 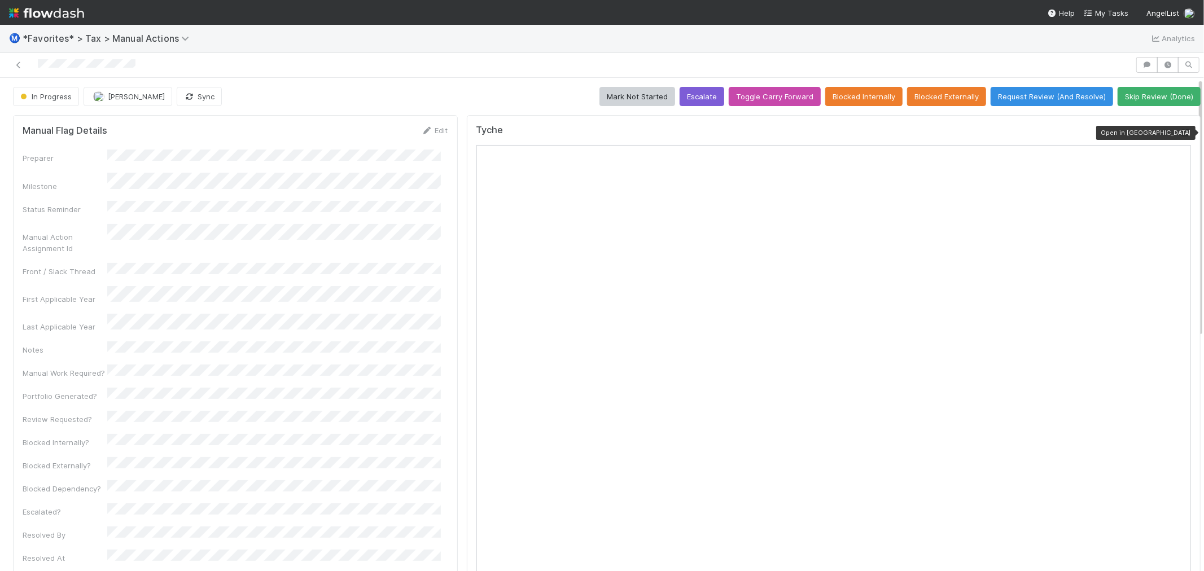 I want to click on div: Preparer, so click(x=65, y=158).